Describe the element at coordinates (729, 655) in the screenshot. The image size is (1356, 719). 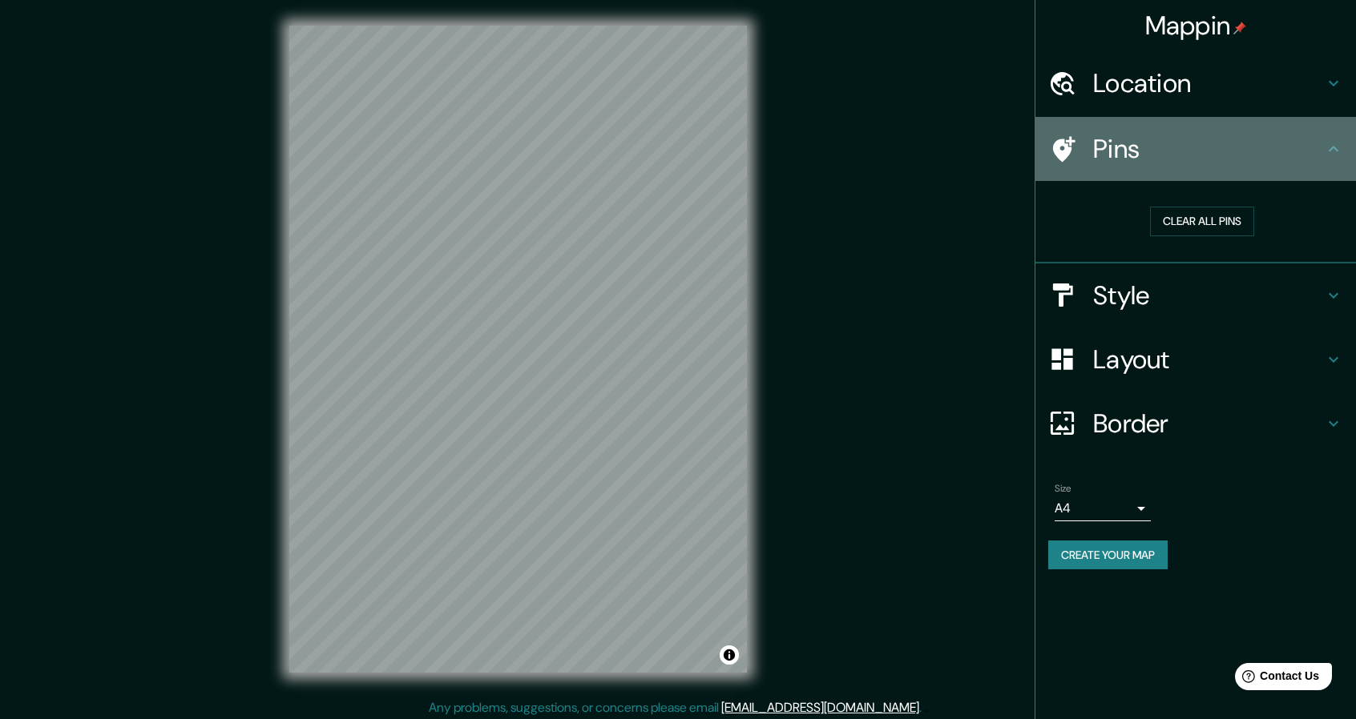
I see `button: Toggle attribution` at that location.